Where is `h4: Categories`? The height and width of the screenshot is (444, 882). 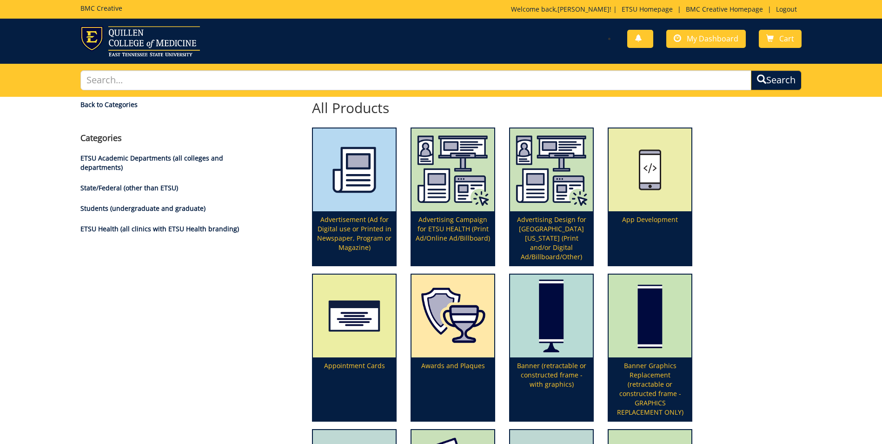 h4: Categories is located at coordinates (165, 138).